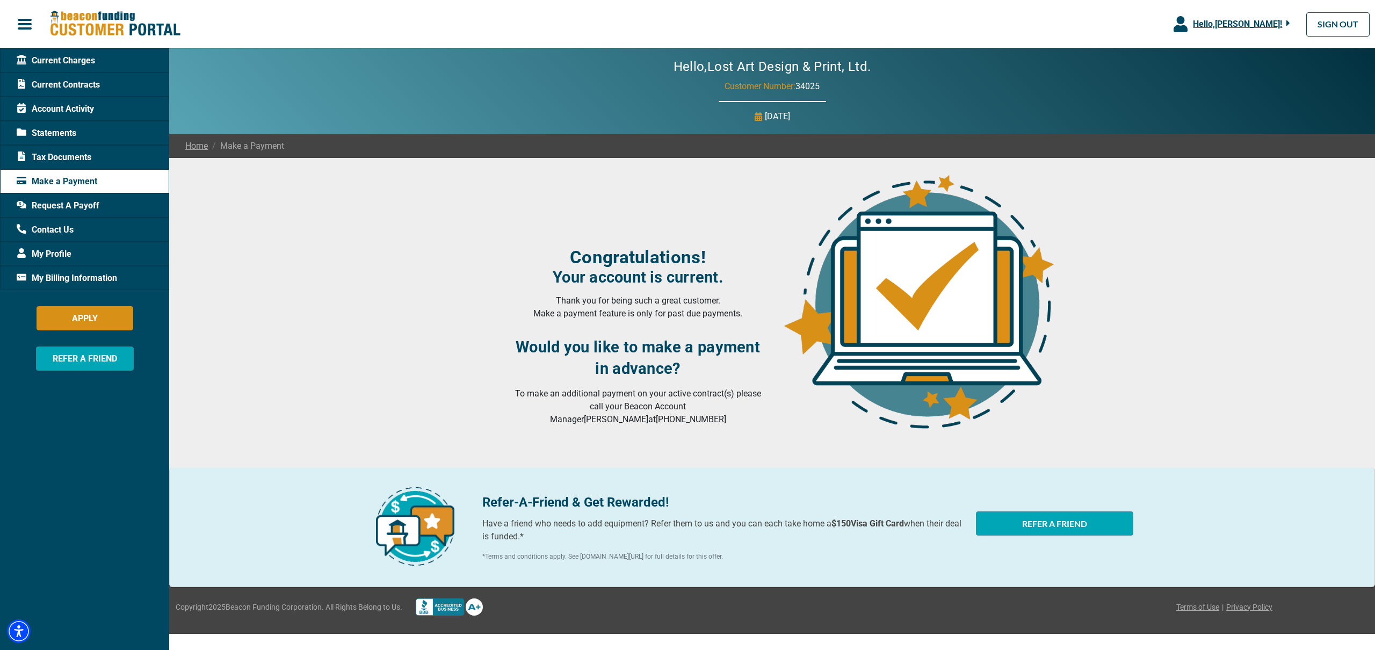  What do you see at coordinates (45, 230) in the screenshot?
I see `span: Contact Us` at bounding box center [45, 230].